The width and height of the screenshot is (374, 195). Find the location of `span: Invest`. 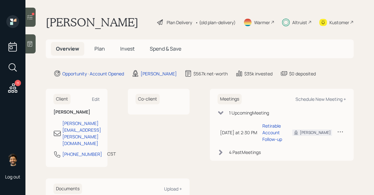

span: Invest is located at coordinates (127, 49).